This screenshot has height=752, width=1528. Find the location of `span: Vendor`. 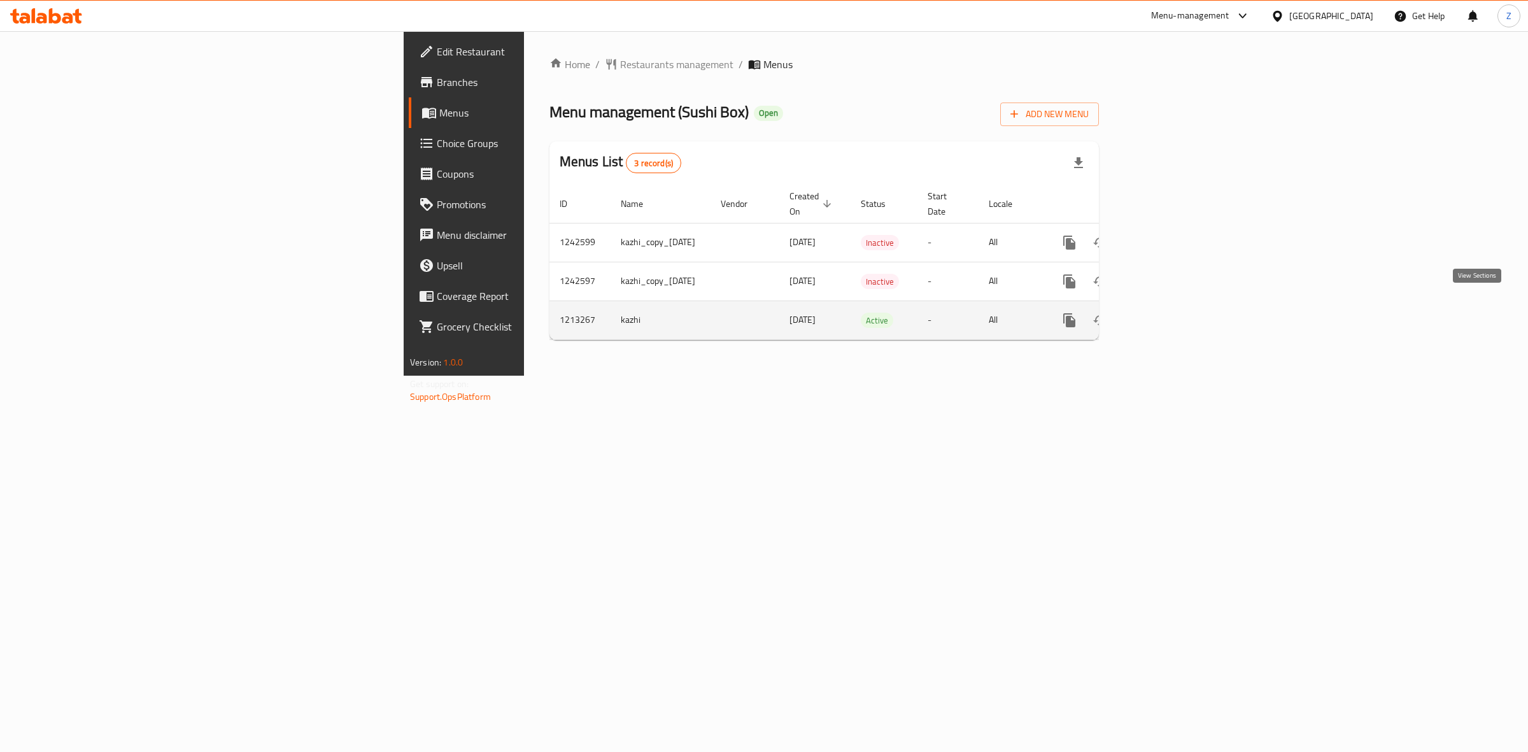

span: Vendor is located at coordinates (743, 204).